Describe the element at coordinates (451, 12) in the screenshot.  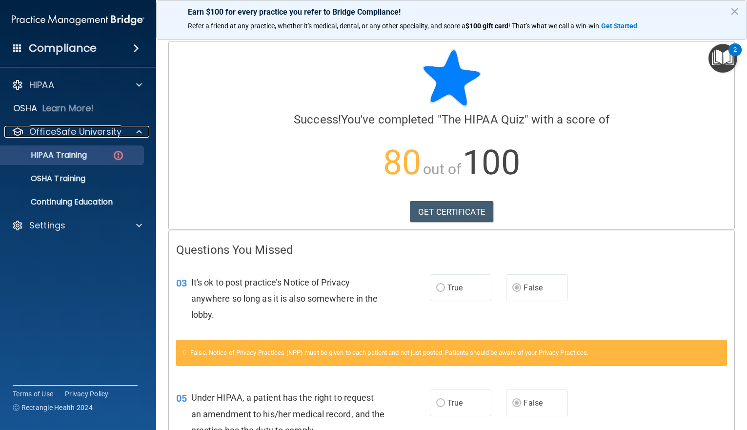
I see `p: Earn $100 for every practice you refer to Bridge Compliance!` at that location.